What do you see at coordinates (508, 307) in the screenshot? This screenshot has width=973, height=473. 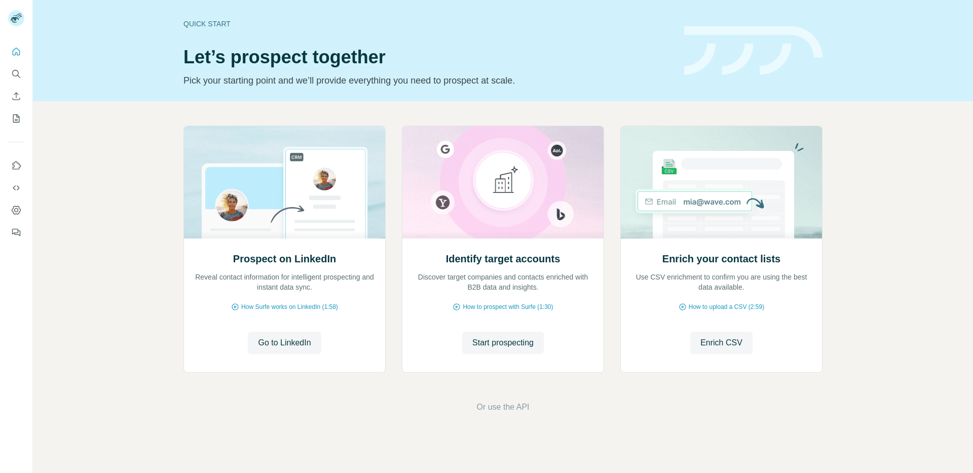 I see `span: How to prospect with Surfe (1:30)` at bounding box center [508, 307].